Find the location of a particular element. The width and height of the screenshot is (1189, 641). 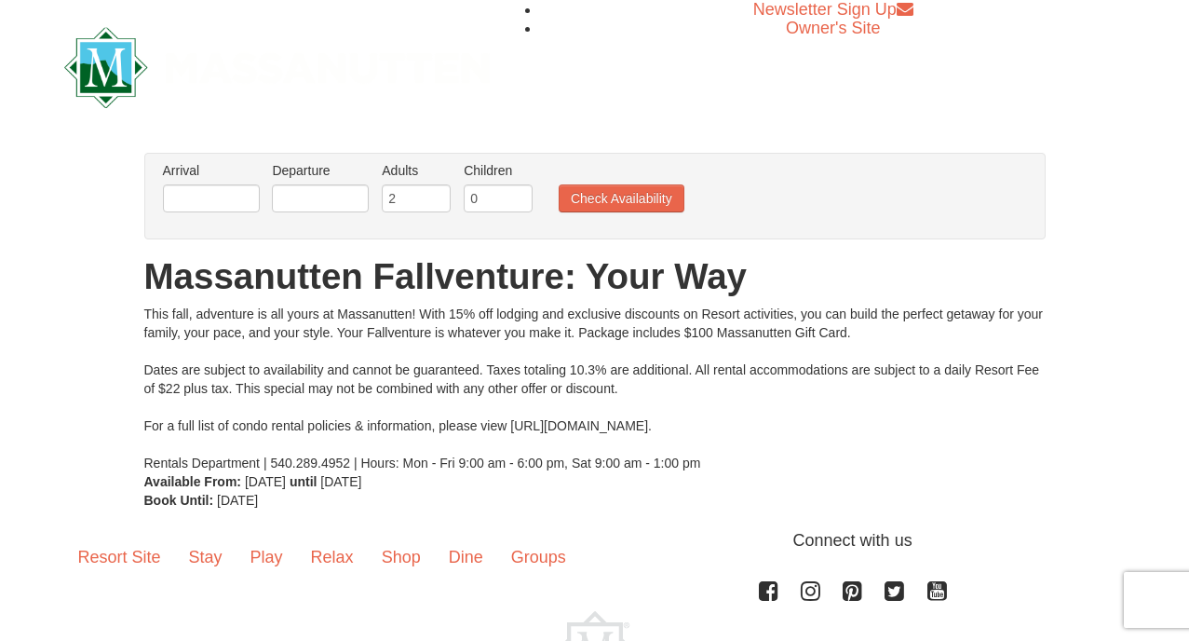

a: Relax is located at coordinates (332, 557).